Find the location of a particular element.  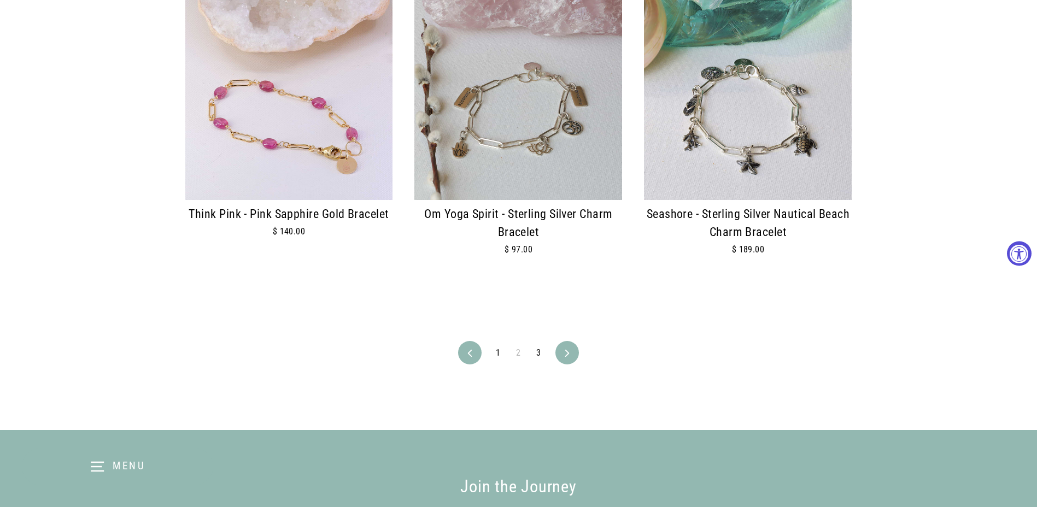

span: $ 189.00 is located at coordinates (749, 249).